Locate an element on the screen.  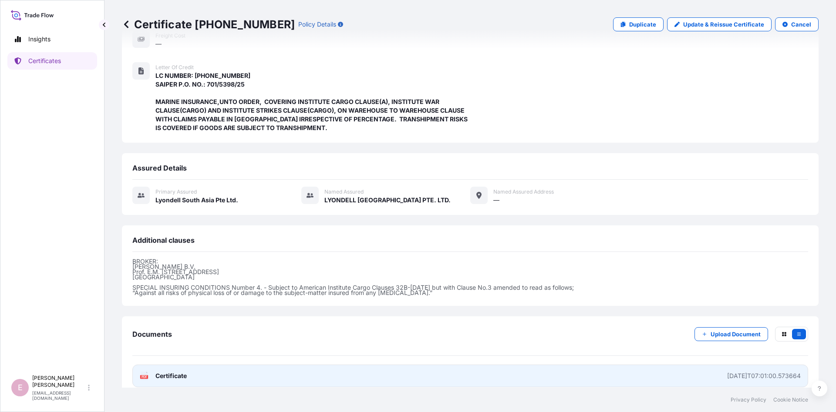
p: Upload Document is located at coordinates (735, 334).